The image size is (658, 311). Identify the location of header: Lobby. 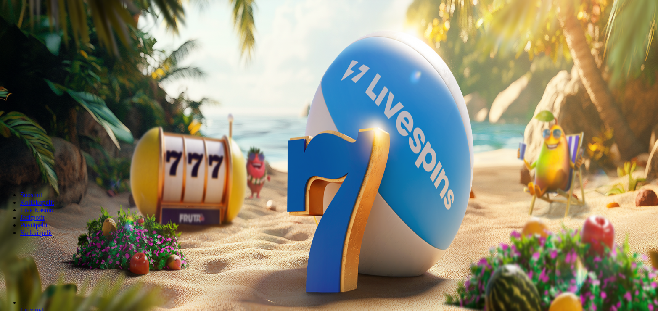
(329, 215).